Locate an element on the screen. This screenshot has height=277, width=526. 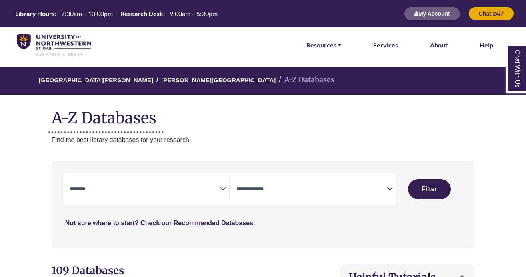
a: Not sure where to start? Check our Recommended Databases. is located at coordinates (160, 223).